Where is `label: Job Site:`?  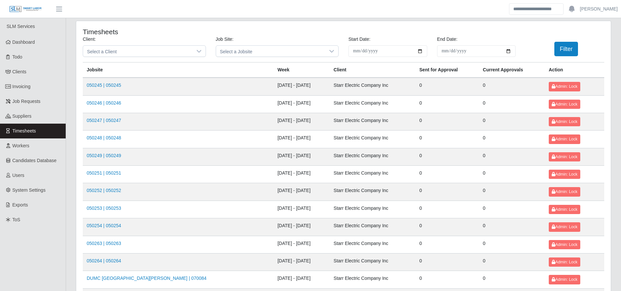 label: Job Site: is located at coordinates (225, 39).